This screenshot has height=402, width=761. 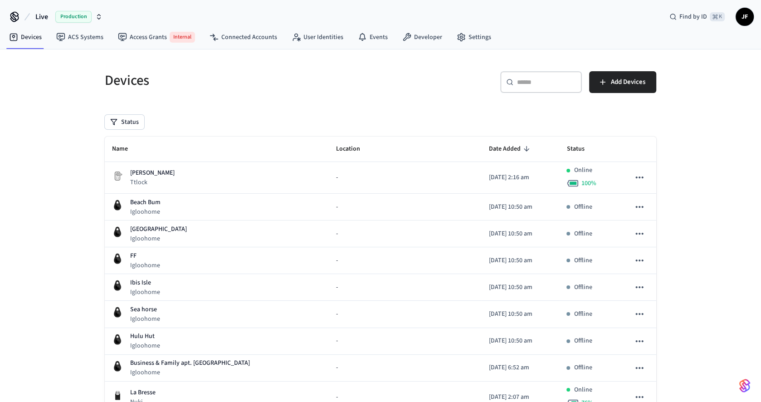 I want to click on span: Name, so click(x=126, y=149).